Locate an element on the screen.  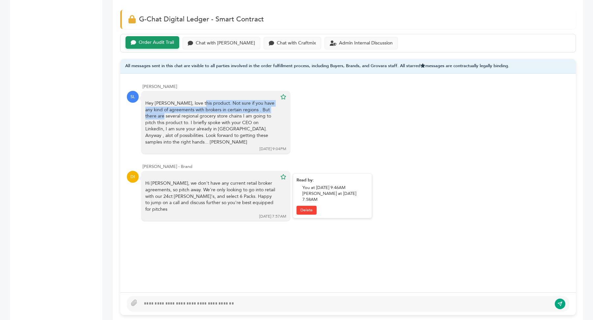
div: All messages sent in this chat are visible to all parties involved in the order fulfillment proce... is located at coordinates (348, 66).